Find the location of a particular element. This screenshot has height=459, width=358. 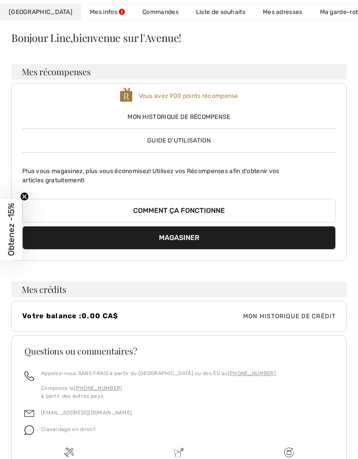

span: 0.00 CA$ is located at coordinates (100, 316).